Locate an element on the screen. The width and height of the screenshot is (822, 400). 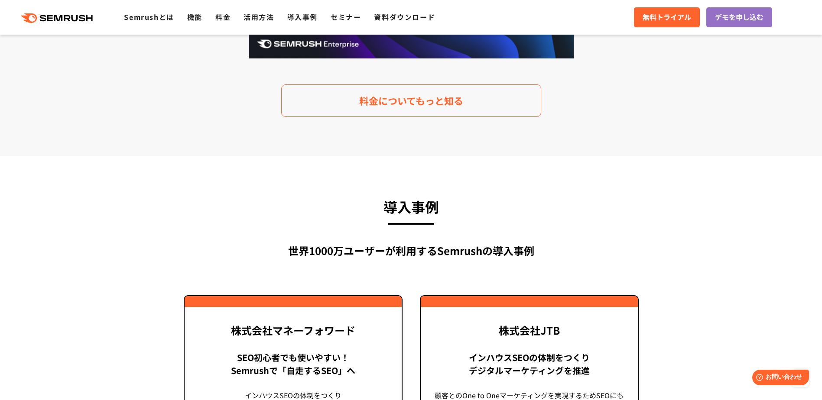
span: 無料トライアル is located at coordinates (667, 17).